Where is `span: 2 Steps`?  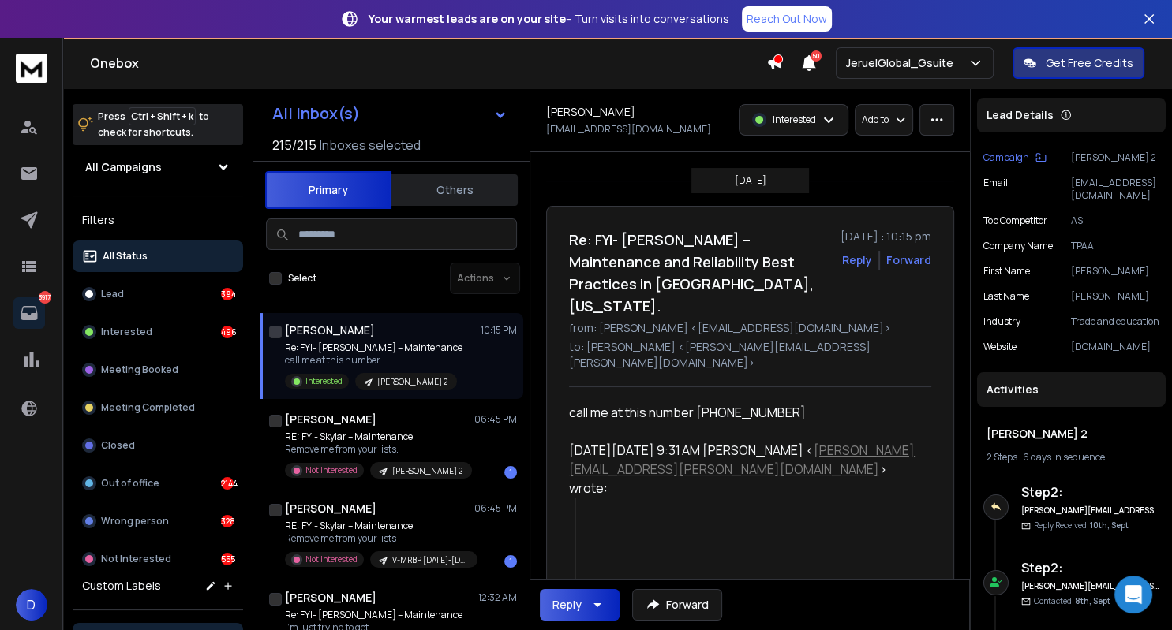 span: 2 Steps is located at coordinates (1001, 457).